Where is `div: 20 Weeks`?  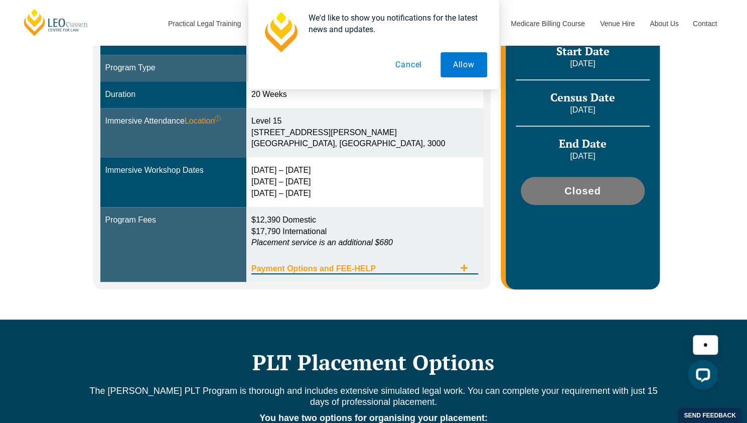
div: 20 Weeks is located at coordinates (365, 94).